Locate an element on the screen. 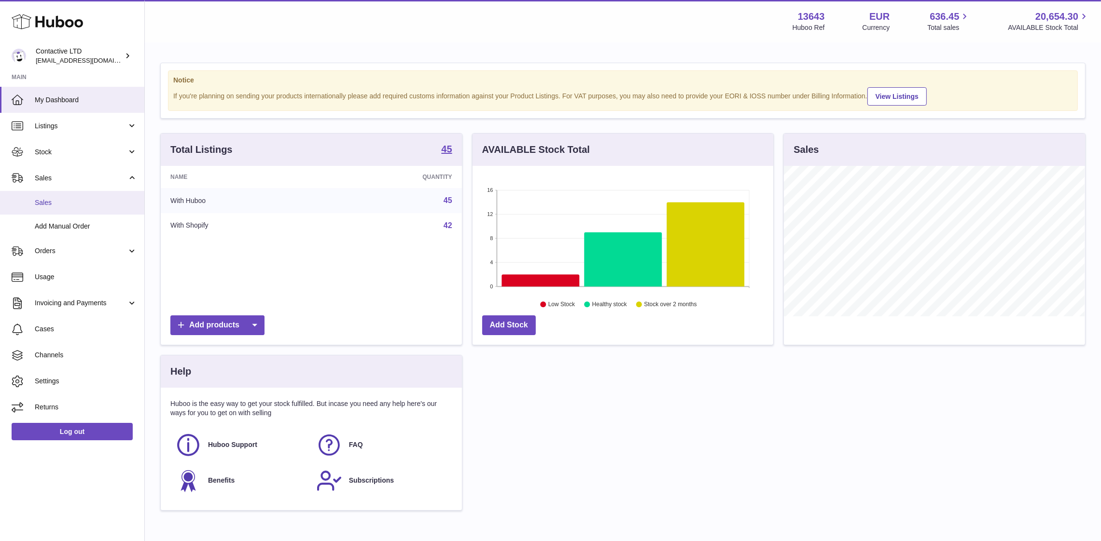 The height and width of the screenshot is (541, 1101). a: View Listings is located at coordinates (896, 96).